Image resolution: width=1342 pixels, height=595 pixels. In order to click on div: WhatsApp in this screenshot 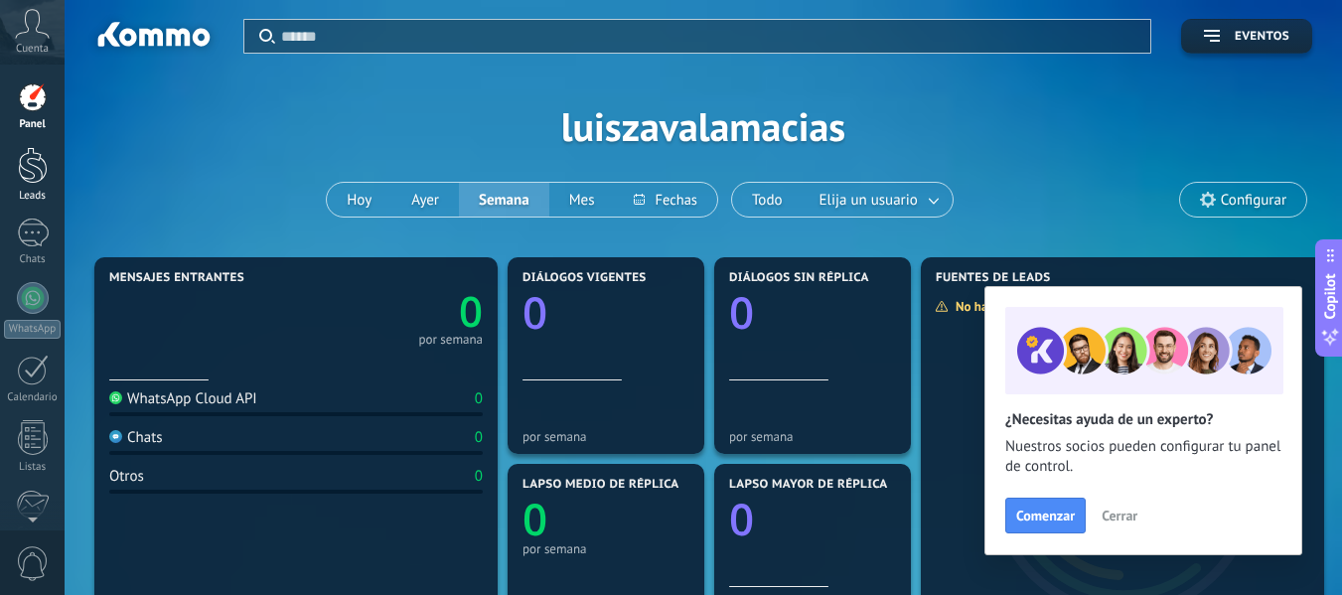, I will do `click(32, 329)`.